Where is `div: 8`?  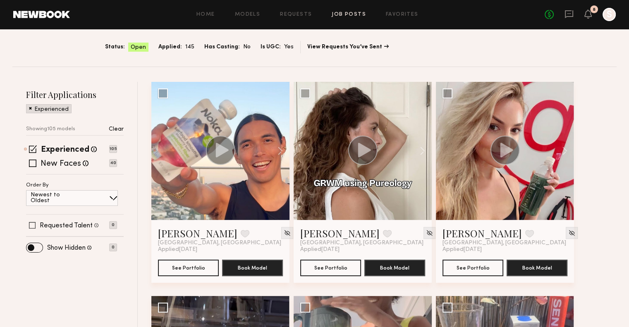 div: 8 is located at coordinates (594, 10).